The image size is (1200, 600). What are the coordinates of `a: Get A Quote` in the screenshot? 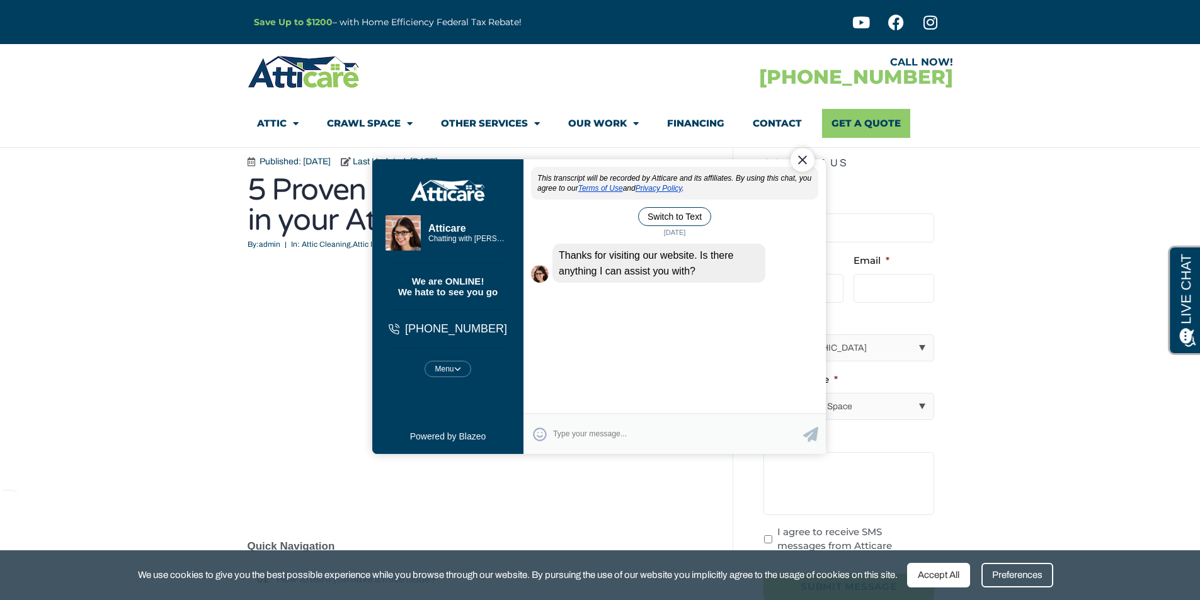 It's located at (866, 123).